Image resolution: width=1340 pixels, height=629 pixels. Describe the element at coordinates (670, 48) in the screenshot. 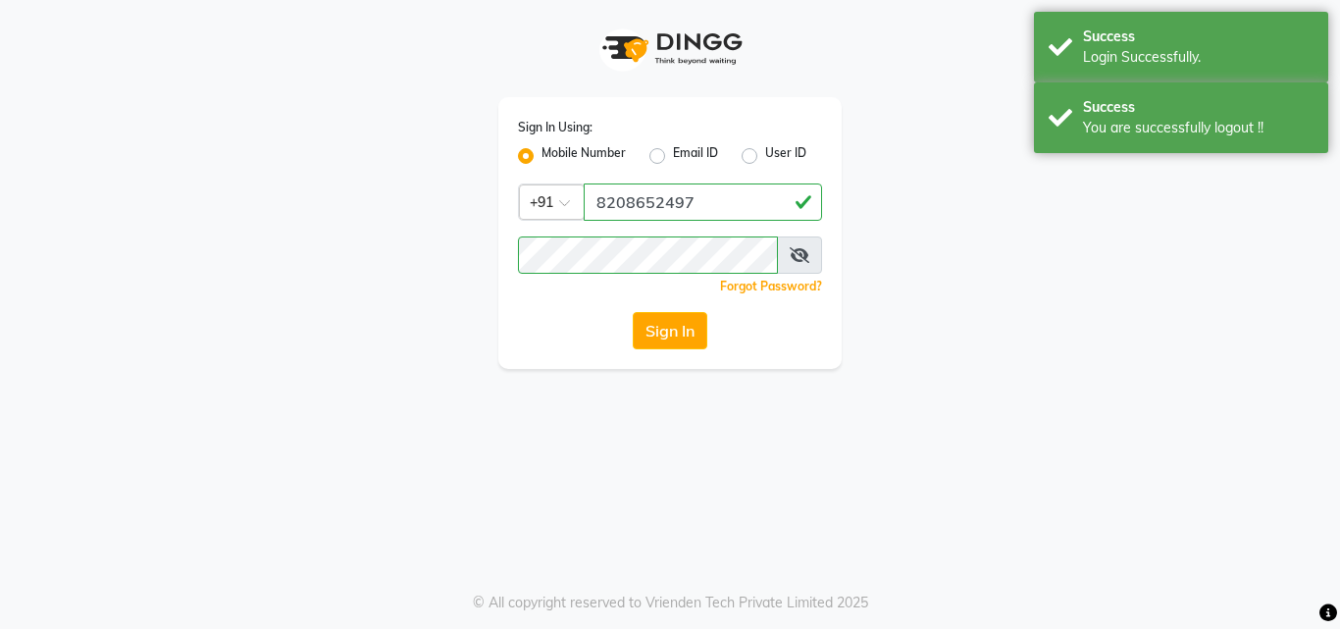

I see `img: logo1.svg` at that location.